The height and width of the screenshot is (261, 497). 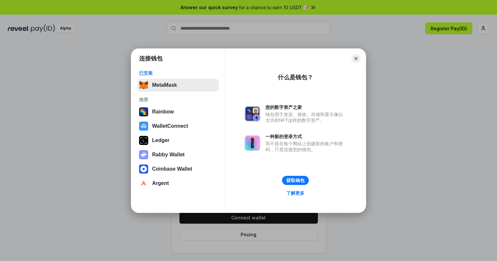 What do you see at coordinates (144, 85) in the screenshot?
I see `img: svg+xml,%3Csvg%20fill%3D%22none%22%20height%3D%2233%22%20viewBox%3D%220%200%2035%2033%22%20width%...` at bounding box center [144, 85].